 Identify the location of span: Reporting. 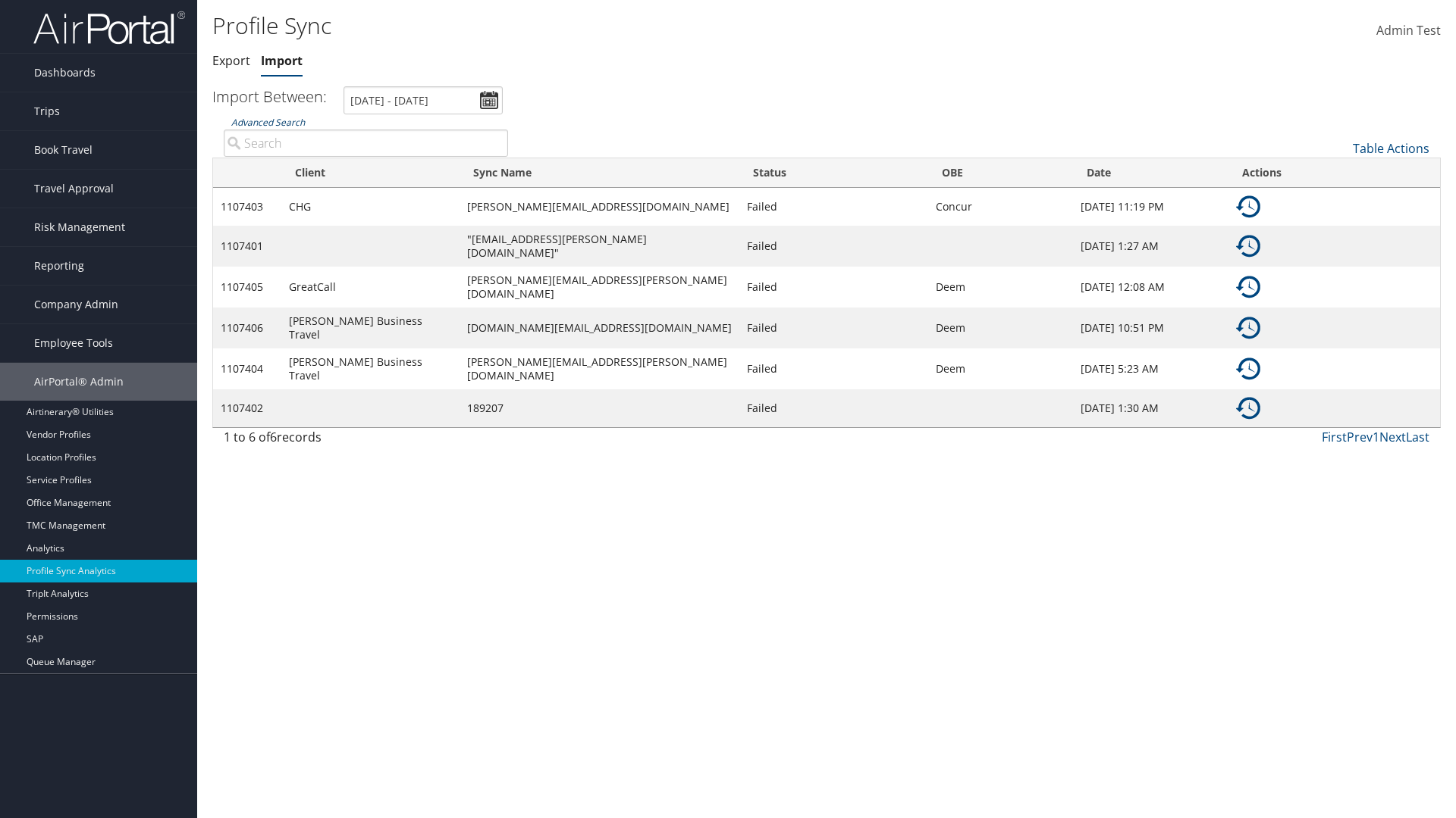
(59, 266).